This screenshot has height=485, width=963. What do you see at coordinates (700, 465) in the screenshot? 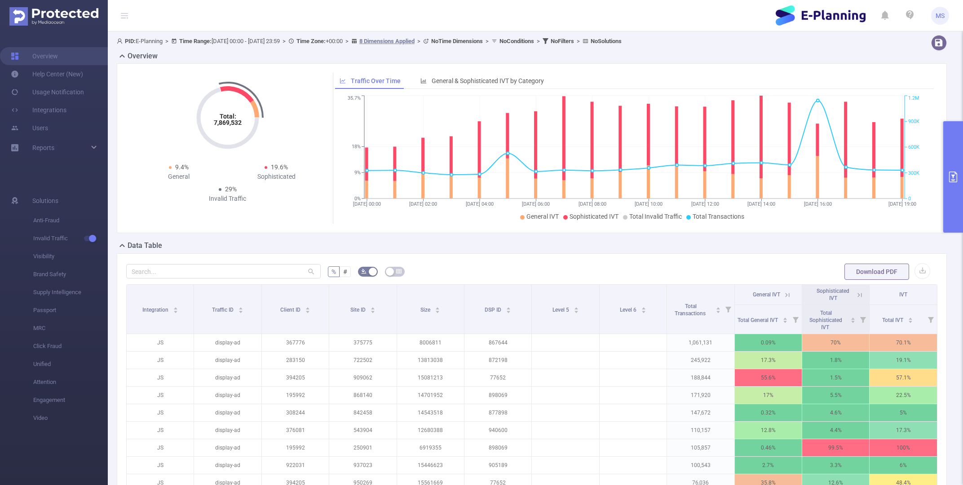
I see `p: 100,543` at bounding box center [700, 465].